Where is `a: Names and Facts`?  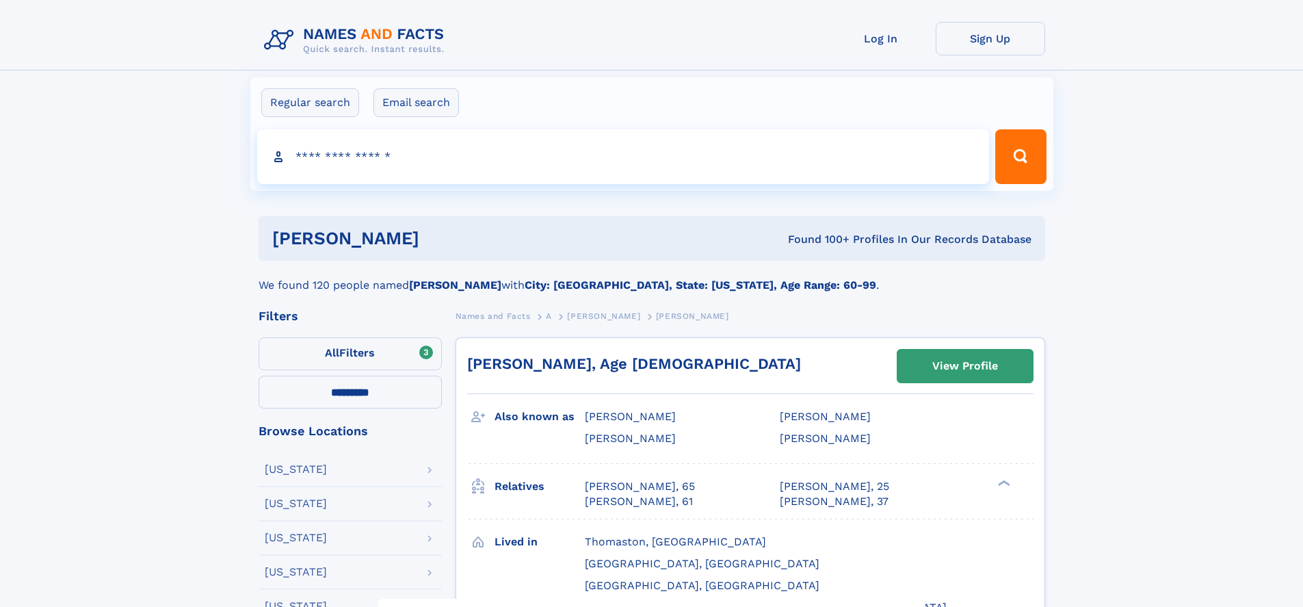
a: Names and Facts is located at coordinates (493, 315).